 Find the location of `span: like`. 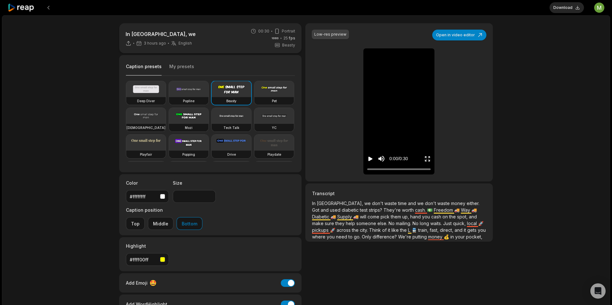

span: like is located at coordinates (396, 230).